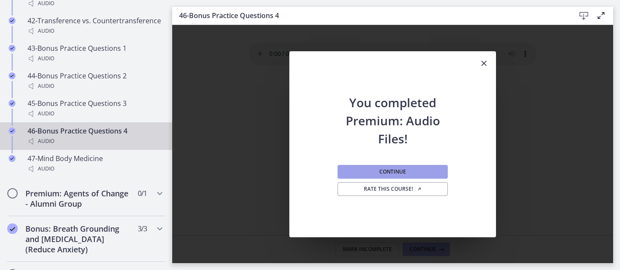  Describe the element at coordinates (95, 164) in the screenshot. I see `div: 47-Mind Body Medicine` at that location.